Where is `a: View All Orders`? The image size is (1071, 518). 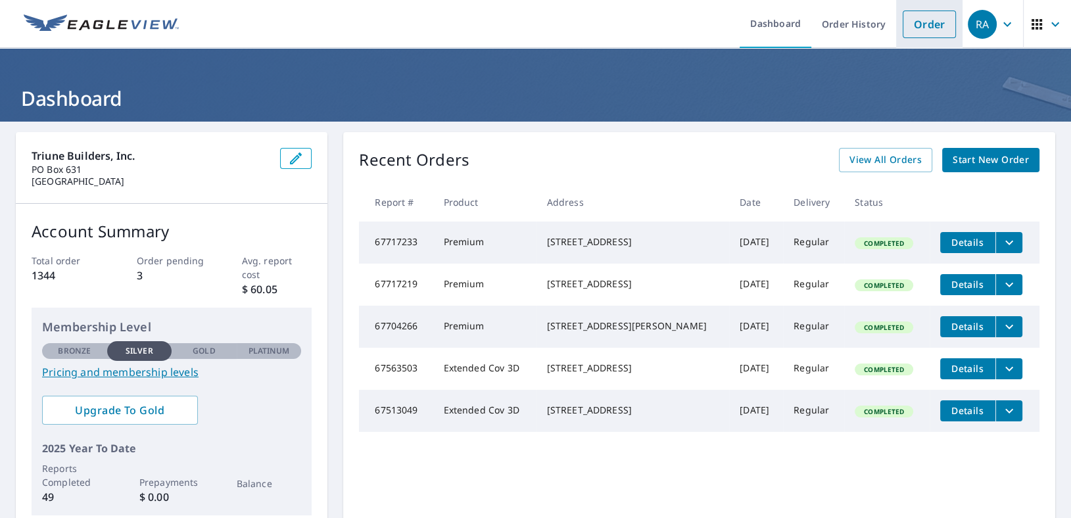 a: View All Orders is located at coordinates (885, 160).